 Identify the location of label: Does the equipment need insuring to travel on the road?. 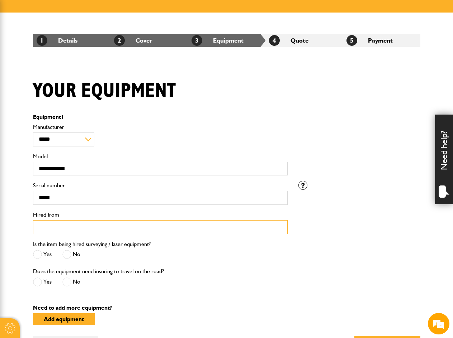
(98, 272).